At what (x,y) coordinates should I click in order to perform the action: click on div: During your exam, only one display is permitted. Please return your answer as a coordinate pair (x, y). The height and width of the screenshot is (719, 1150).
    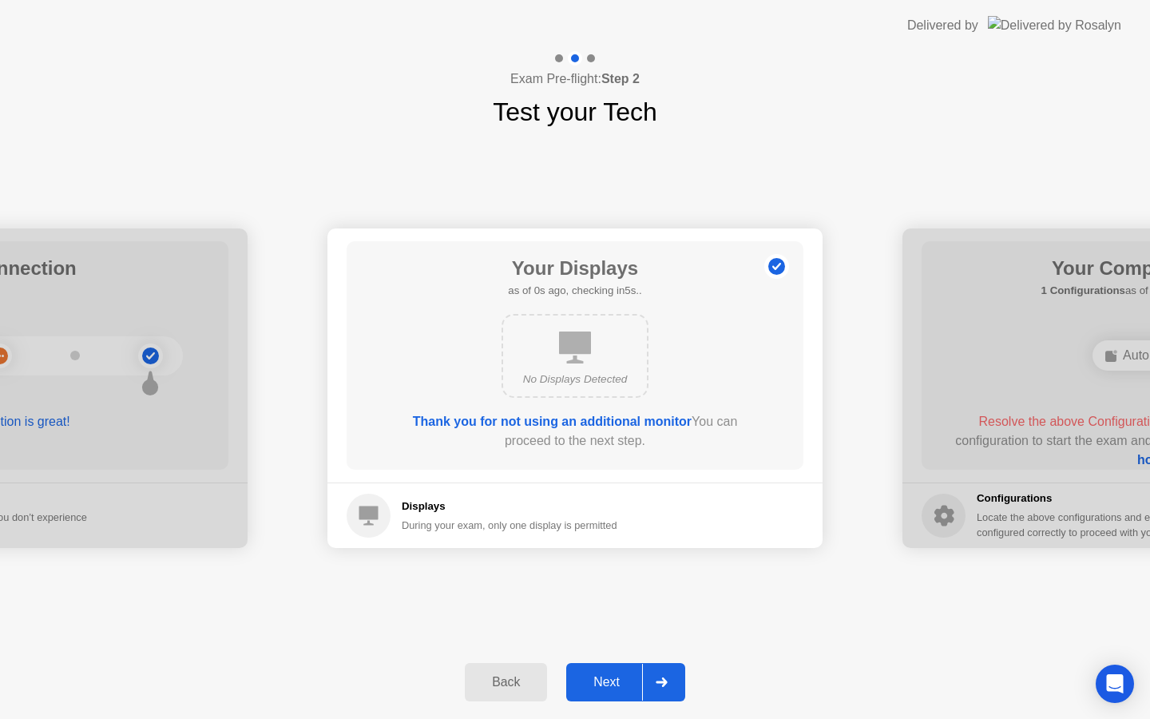
    Looking at the image, I should click on (510, 525).